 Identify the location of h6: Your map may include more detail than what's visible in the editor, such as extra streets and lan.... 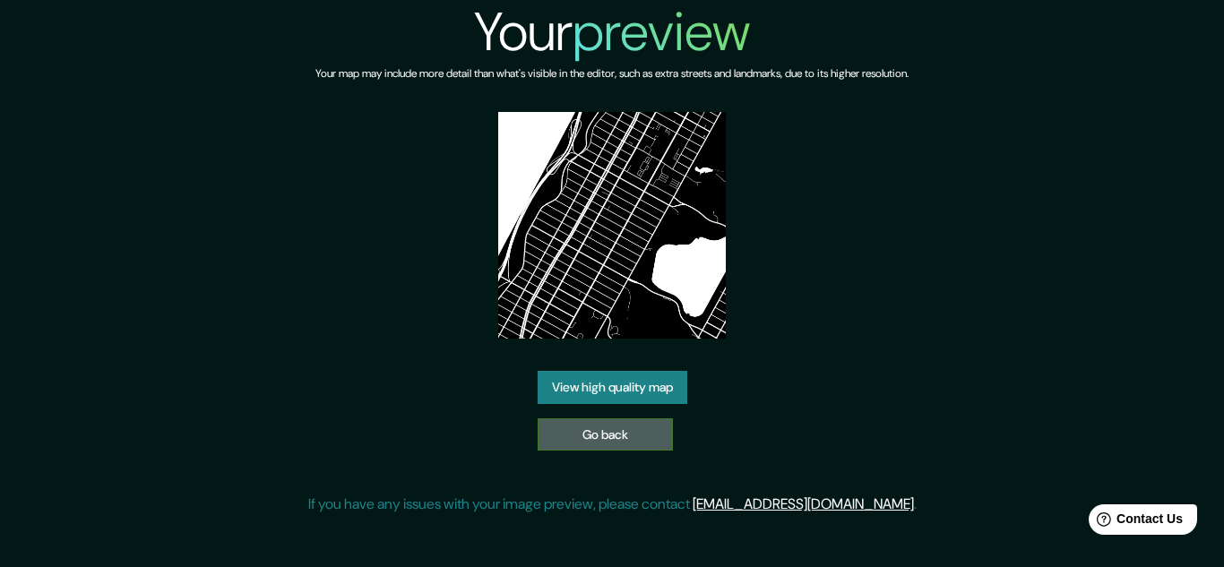
(612, 73).